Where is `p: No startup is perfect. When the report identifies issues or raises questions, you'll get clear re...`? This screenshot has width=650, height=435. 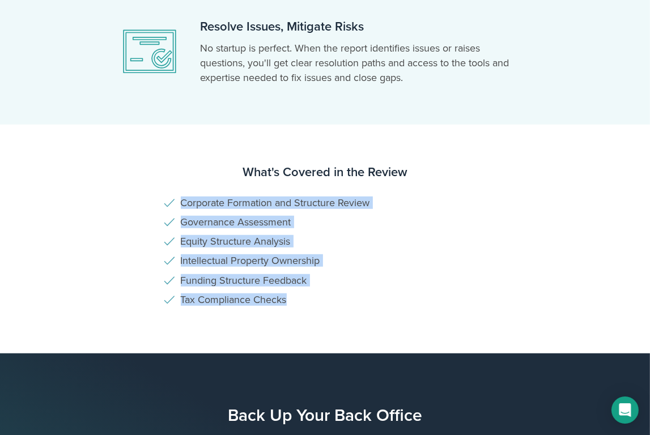
p: No startup is perfect. When the report identifies issues or raises questions, you'll get clear re... is located at coordinates (359, 63).